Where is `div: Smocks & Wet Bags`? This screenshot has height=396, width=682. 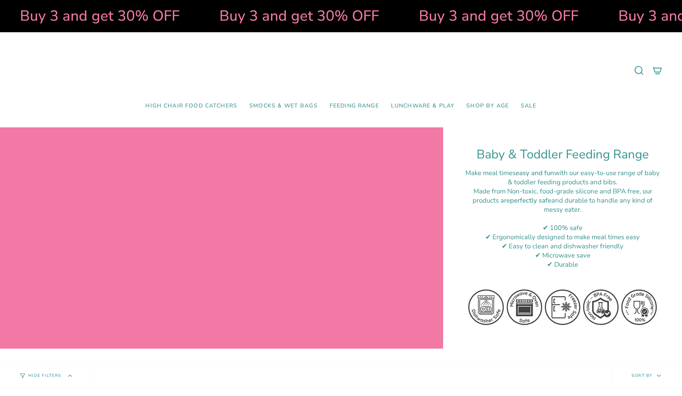
div: Smocks & Wet Bags is located at coordinates (284, 106).